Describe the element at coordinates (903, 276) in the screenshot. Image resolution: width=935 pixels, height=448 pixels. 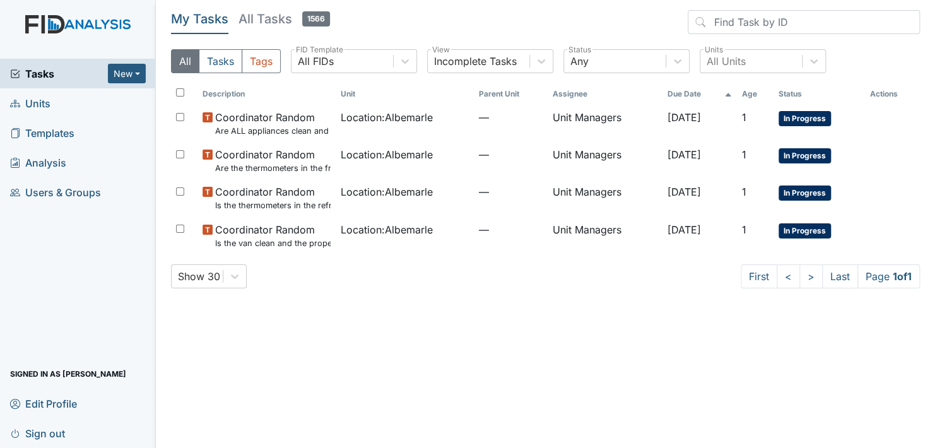
I see `strong: 1 of 1` at that location.